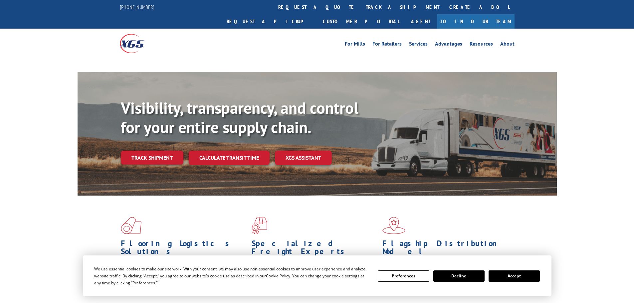  Describe the element at coordinates (394, 226) in the screenshot. I see `img: xgs-icon-flagship-distribution-model-red` at that location.